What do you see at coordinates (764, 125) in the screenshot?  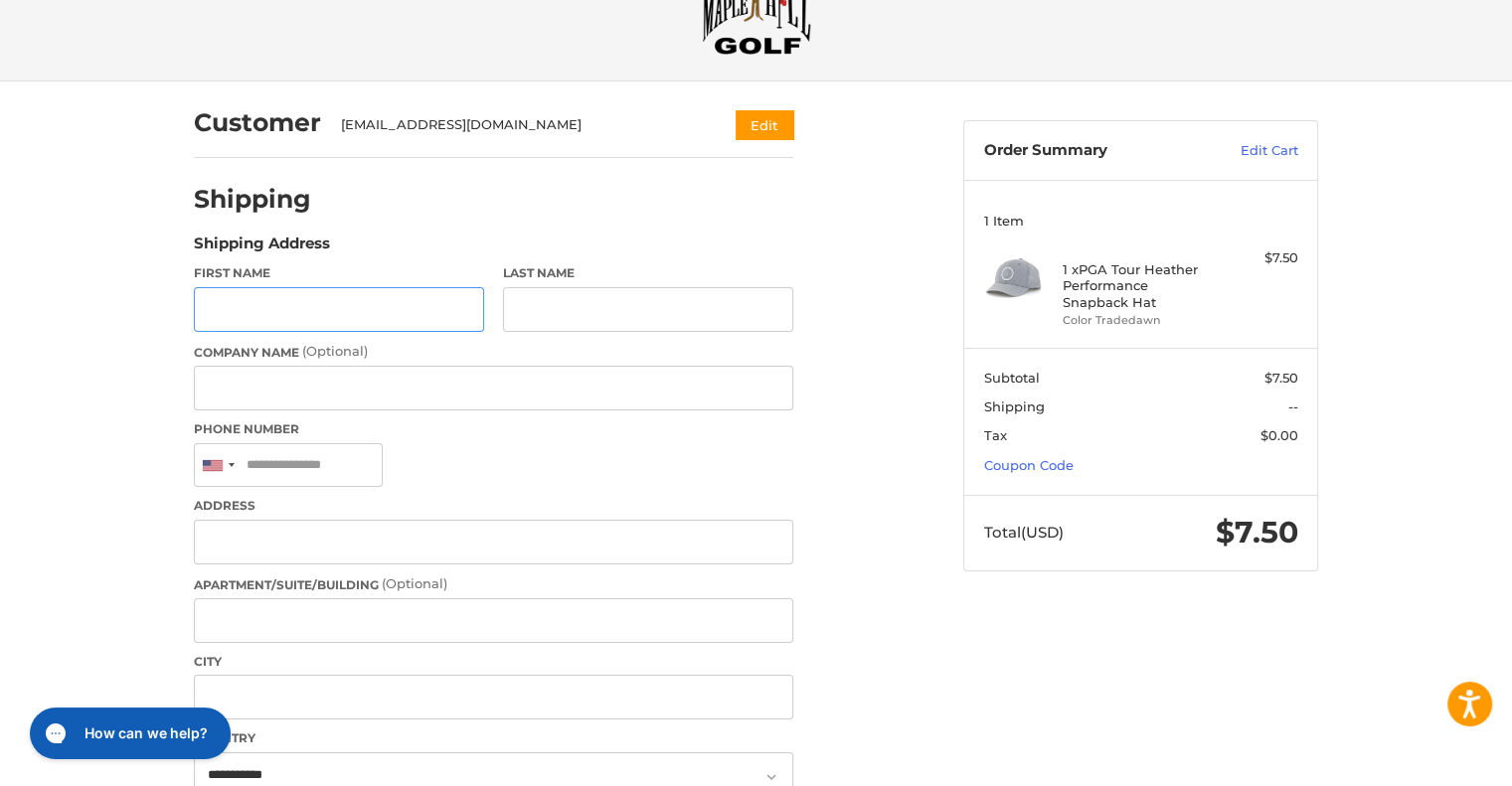 I see `button: Edit` at bounding box center [764, 125].